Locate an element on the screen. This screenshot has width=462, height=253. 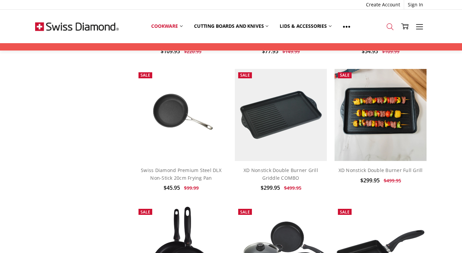
span: $149.99 is located at coordinates (291, 51).